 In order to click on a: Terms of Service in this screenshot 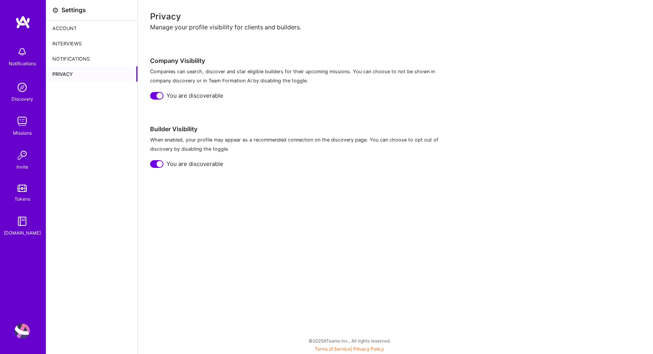, I will do `click(332, 349)`.